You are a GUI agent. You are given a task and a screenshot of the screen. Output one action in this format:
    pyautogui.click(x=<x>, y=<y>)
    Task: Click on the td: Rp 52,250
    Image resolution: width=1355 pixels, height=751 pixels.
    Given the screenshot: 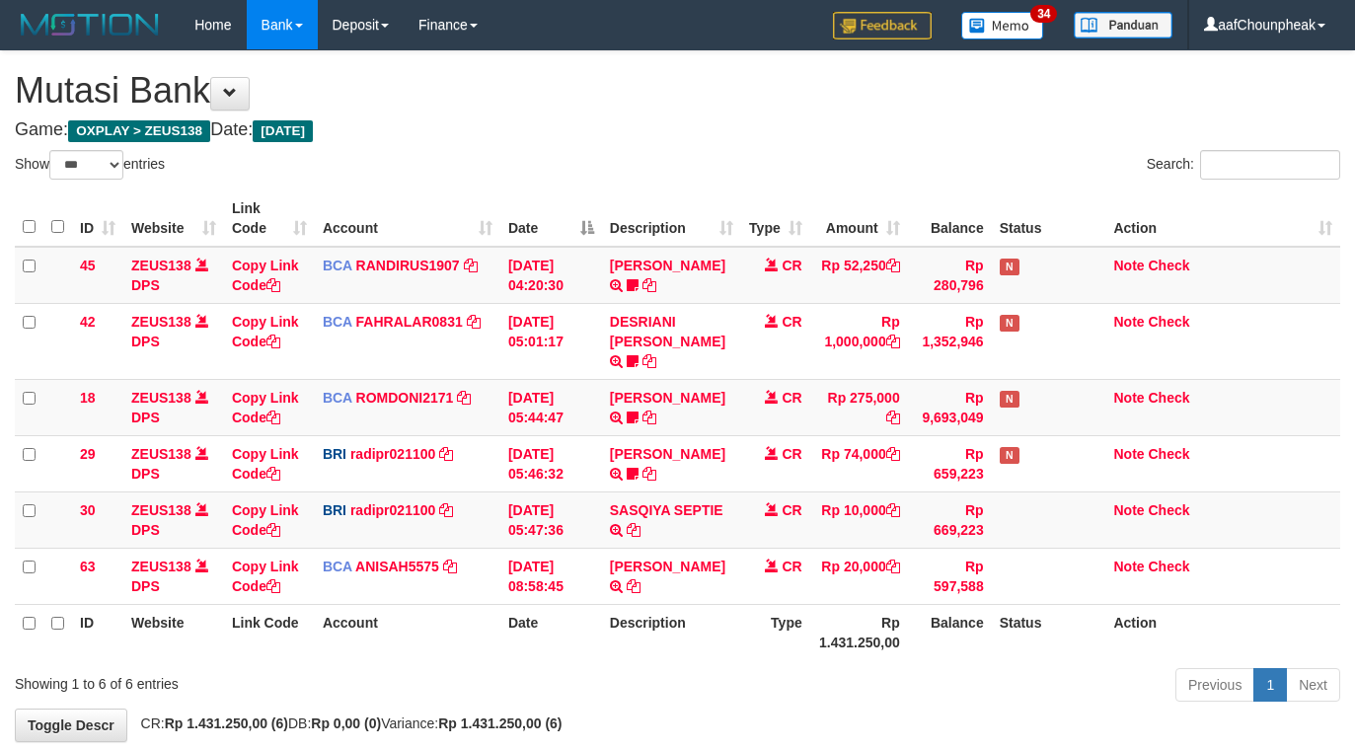 What is the action you would take?
    pyautogui.click(x=859, y=275)
    